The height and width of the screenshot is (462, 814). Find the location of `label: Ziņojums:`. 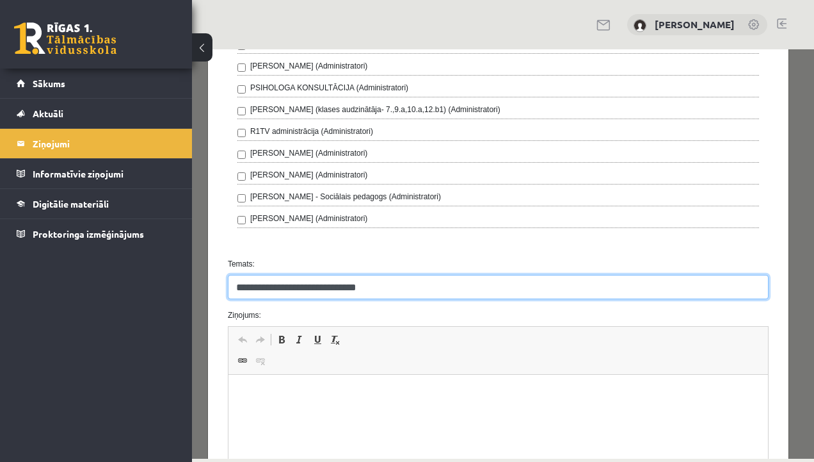

label: Ziņojums: is located at coordinates (306, 266).